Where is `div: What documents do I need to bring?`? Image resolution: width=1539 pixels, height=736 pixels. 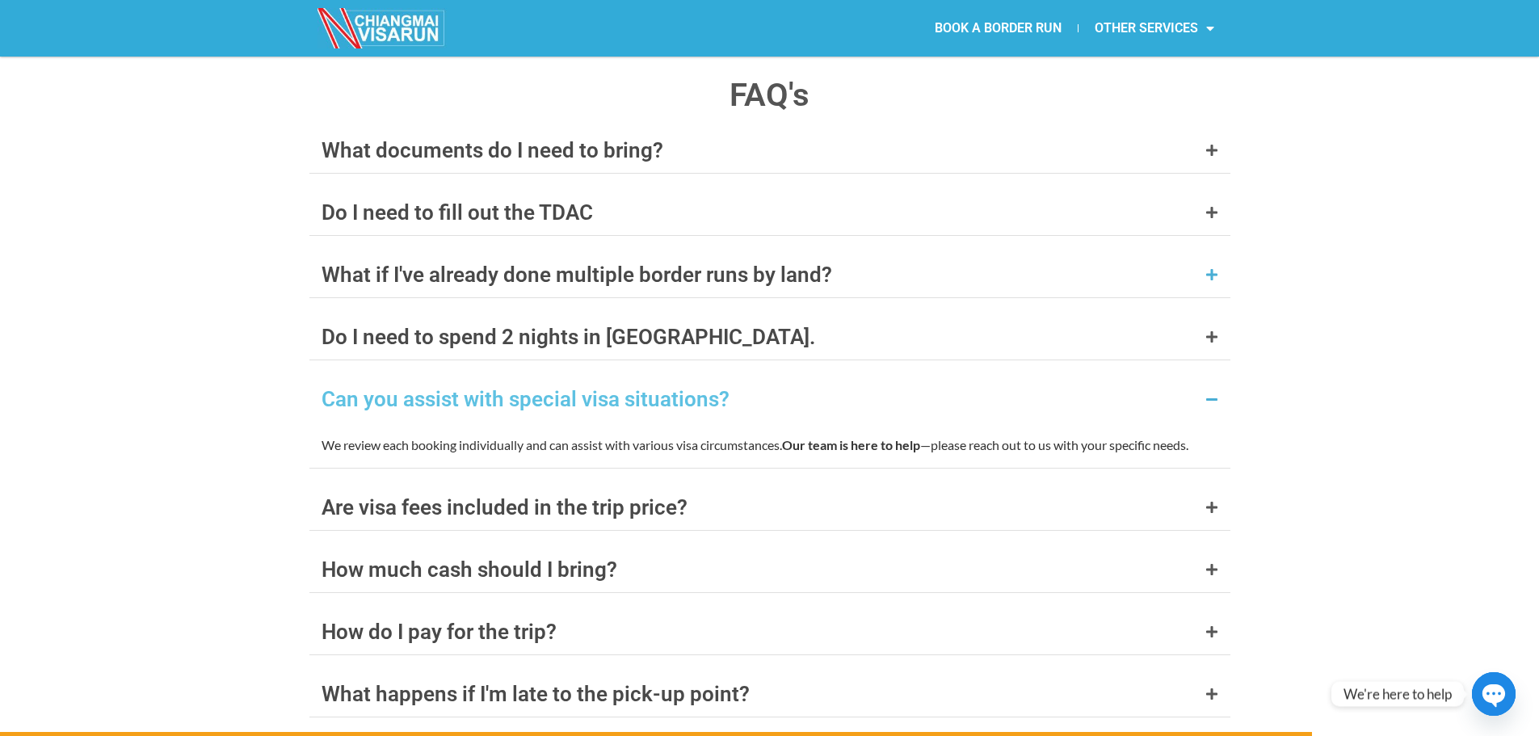 div: What documents do I need to bring? is located at coordinates (492, 150).